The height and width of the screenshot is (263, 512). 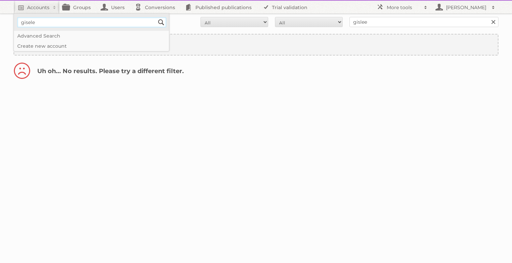 I want to click on a: Groups, so click(x=79, y=7).